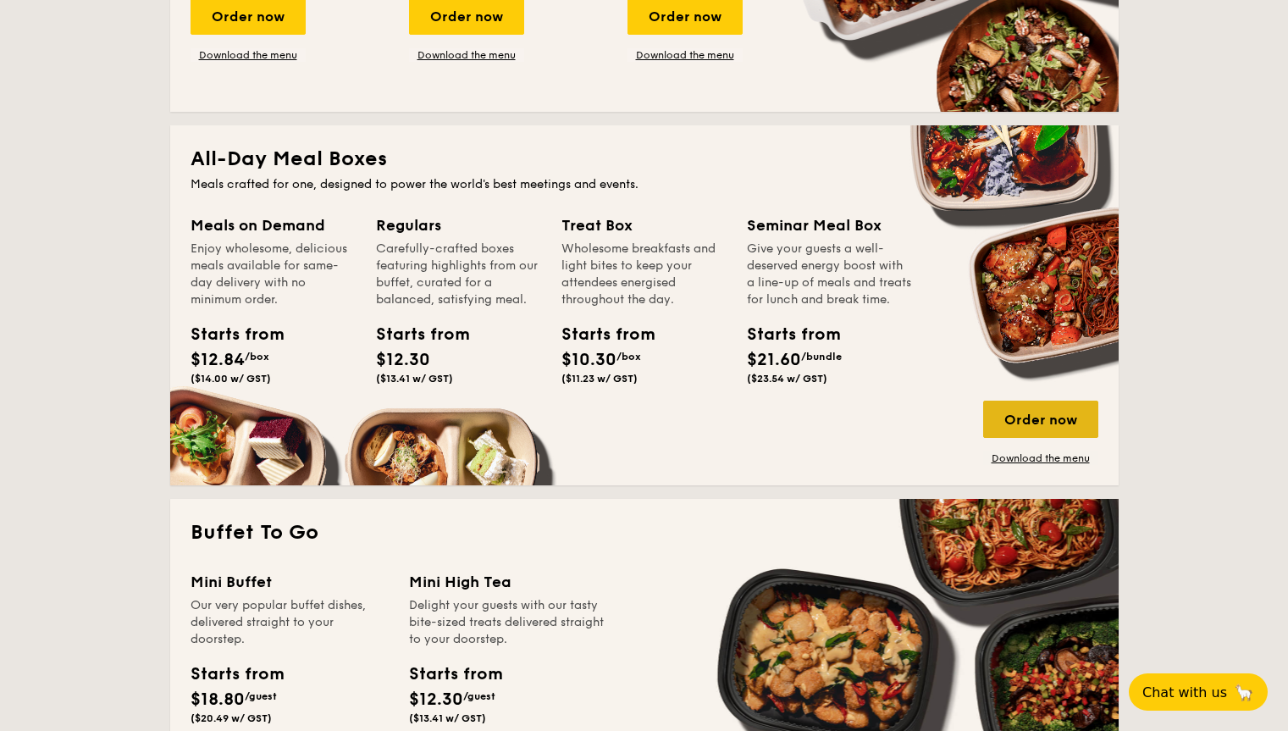 The image size is (1288, 731). I want to click on div: Regulars, so click(458, 225).